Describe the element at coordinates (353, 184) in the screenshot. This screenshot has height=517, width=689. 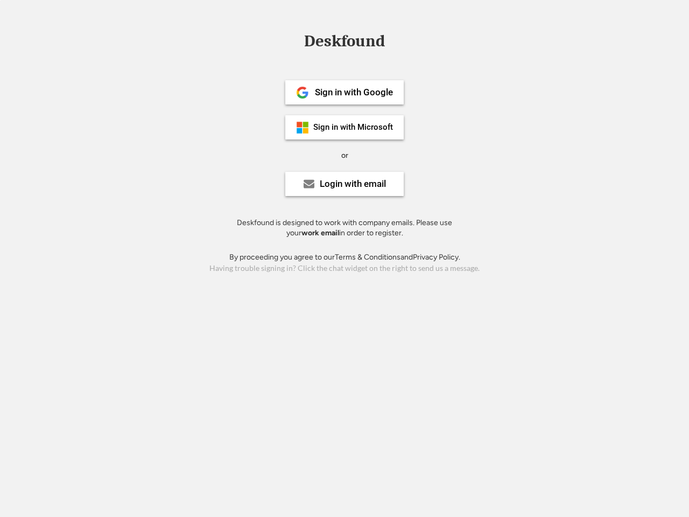
I see `div: Login with email` at that location.